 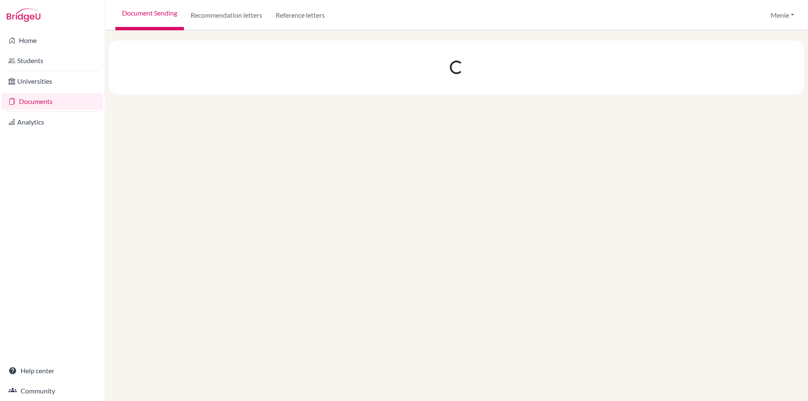 What do you see at coordinates (24, 15) in the screenshot?
I see `img: Bridge-U` at bounding box center [24, 15].